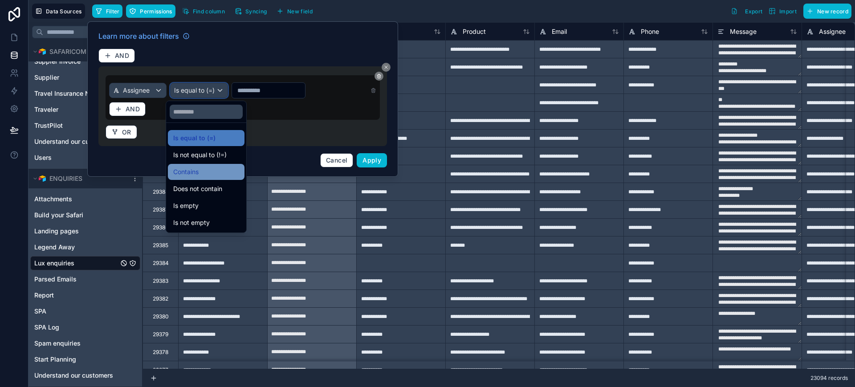 This screenshot has width=855, height=387. I want to click on div: 29382, so click(160, 299).